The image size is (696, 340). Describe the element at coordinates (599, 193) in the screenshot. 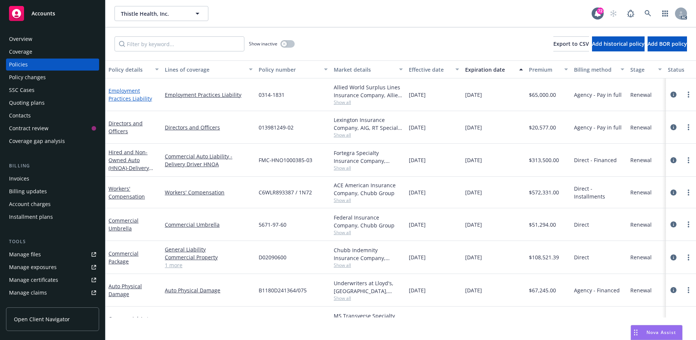

I see `span: Direct - Installments` at that location.